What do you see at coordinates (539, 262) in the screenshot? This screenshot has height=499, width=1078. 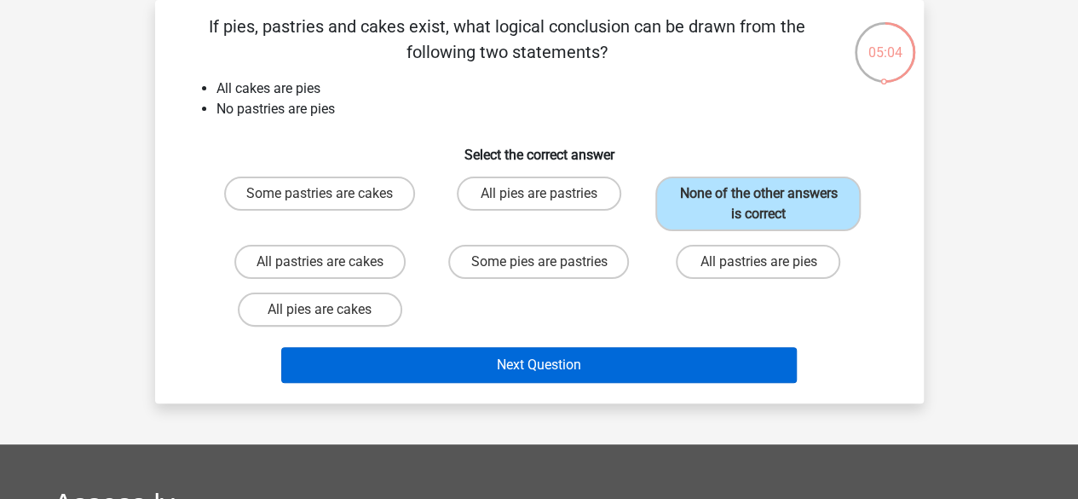 I see `label: Some pies are pastries` at bounding box center [539, 262].